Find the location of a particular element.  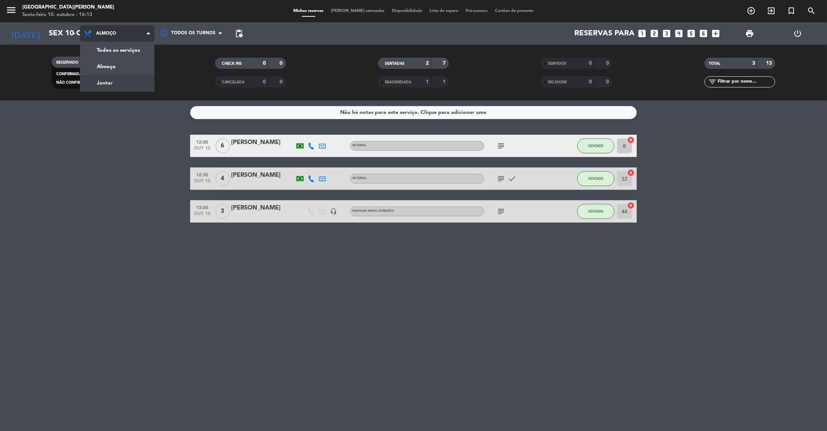

span: CHECK INS is located at coordinates (232, 64).